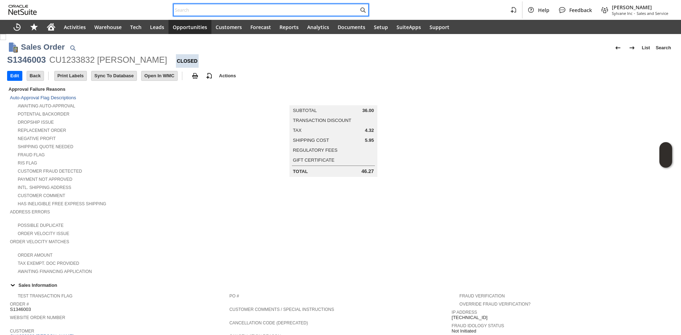 This screenshot has width=681, height=335. Describe the element at coordinates (23, 10) in the screenshot. I see `svg: logo` at that location.